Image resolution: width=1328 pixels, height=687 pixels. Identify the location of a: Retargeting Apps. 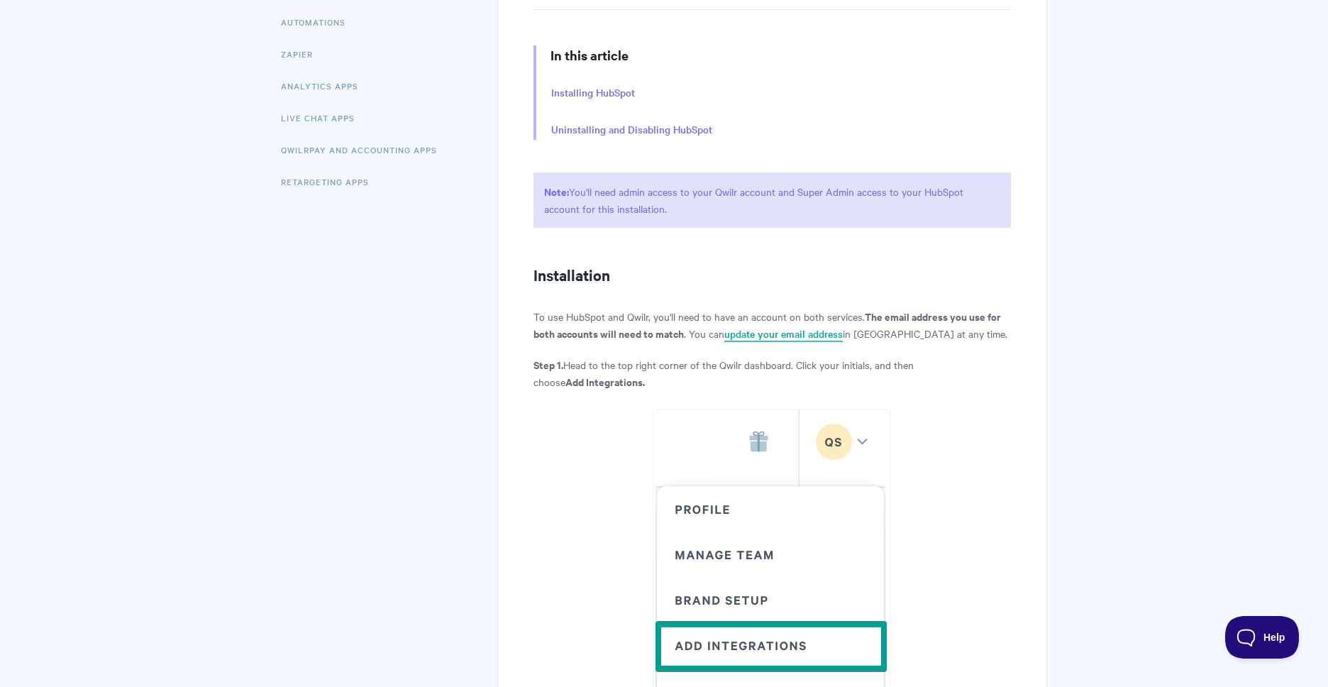
(330, 182).